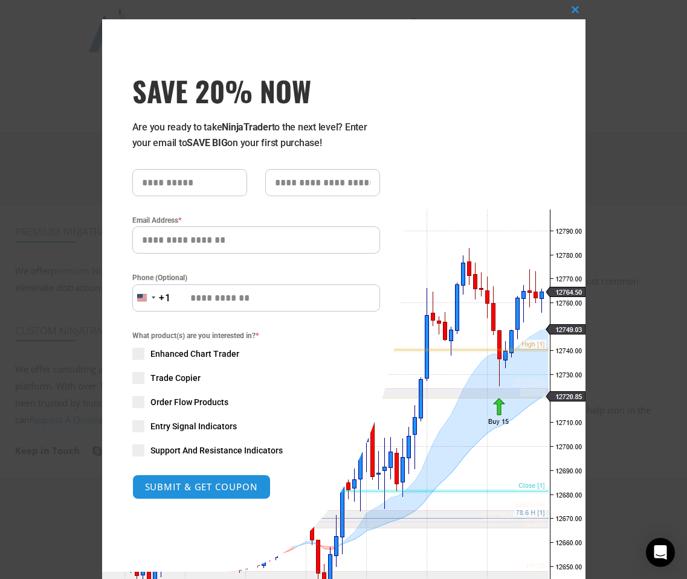 The height and width of the screenshot is (579, 687). Describe the element at coordinates (189, 402) in the screenshot. I see `span: Order Flow Products` at that location.